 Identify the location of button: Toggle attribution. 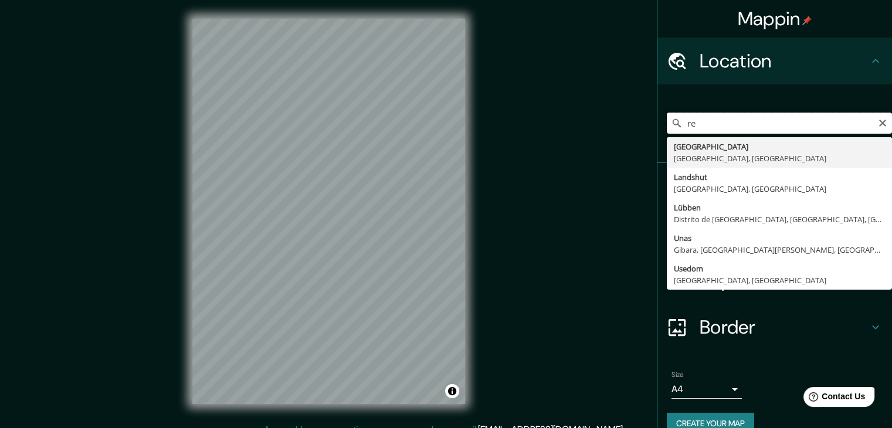
(452, 391).